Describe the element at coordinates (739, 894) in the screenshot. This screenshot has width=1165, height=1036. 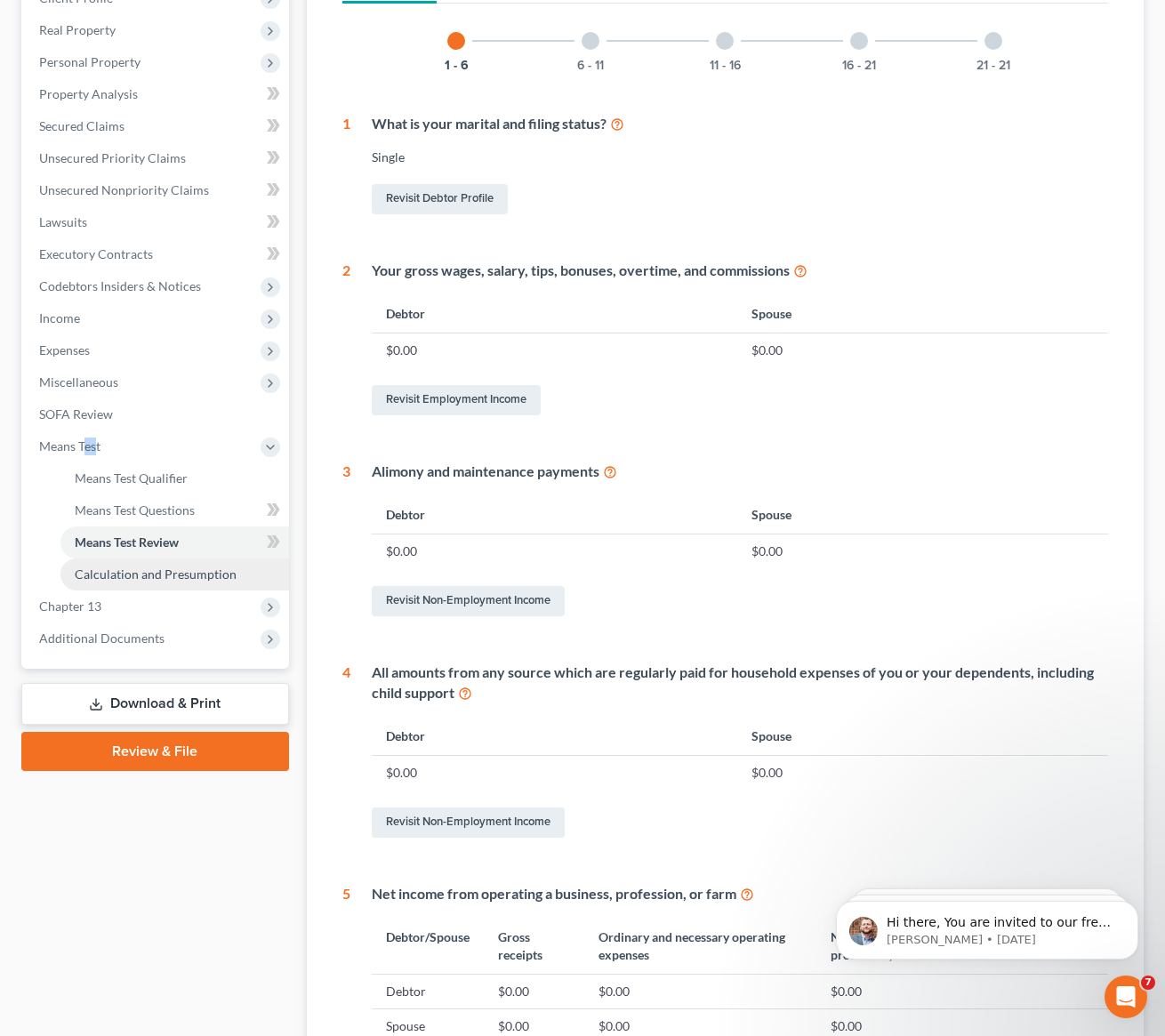
I see `div: Net income from operating a business, profession, or farm` at that location.